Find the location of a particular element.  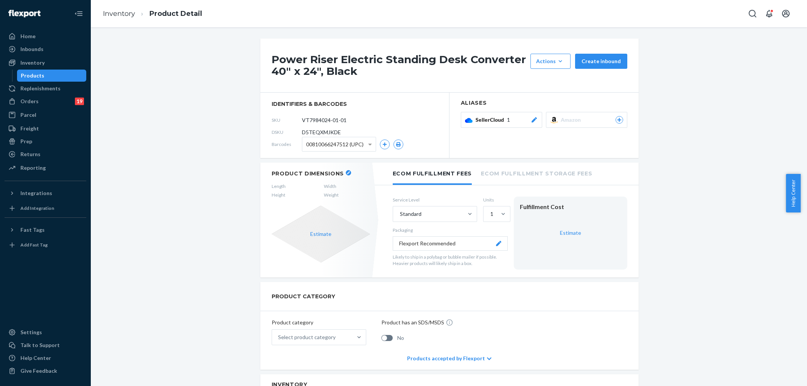

div: Replenishments is located at coordinates (41, 89).